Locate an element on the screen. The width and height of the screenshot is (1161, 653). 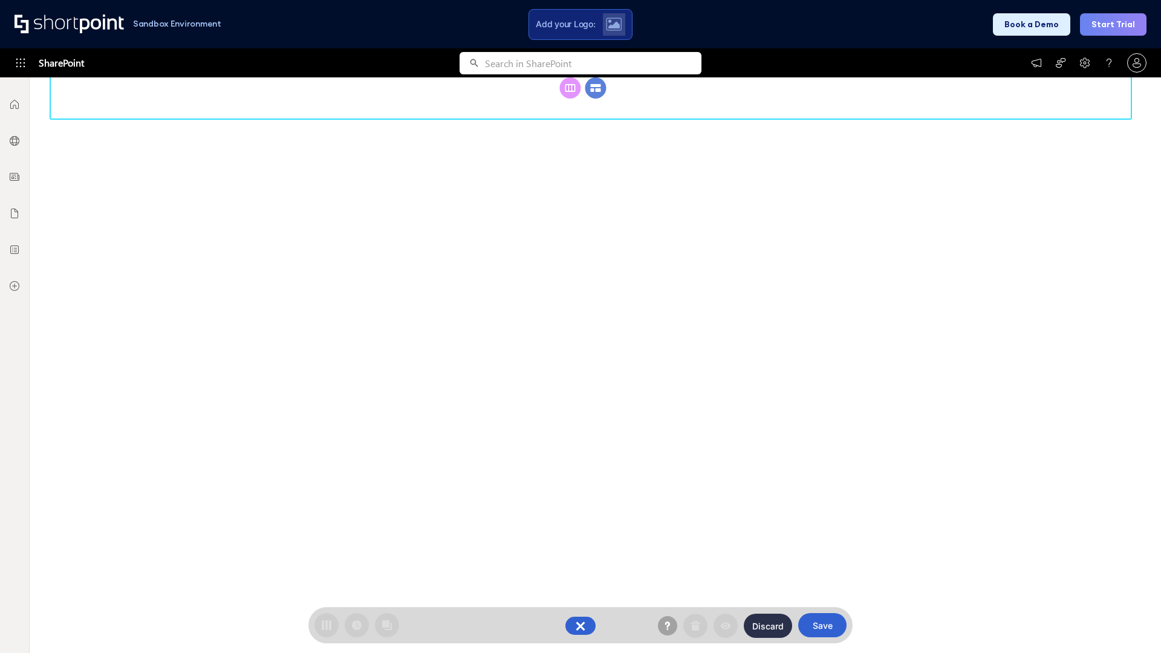
button: Save is located at coordinates (822, 625).